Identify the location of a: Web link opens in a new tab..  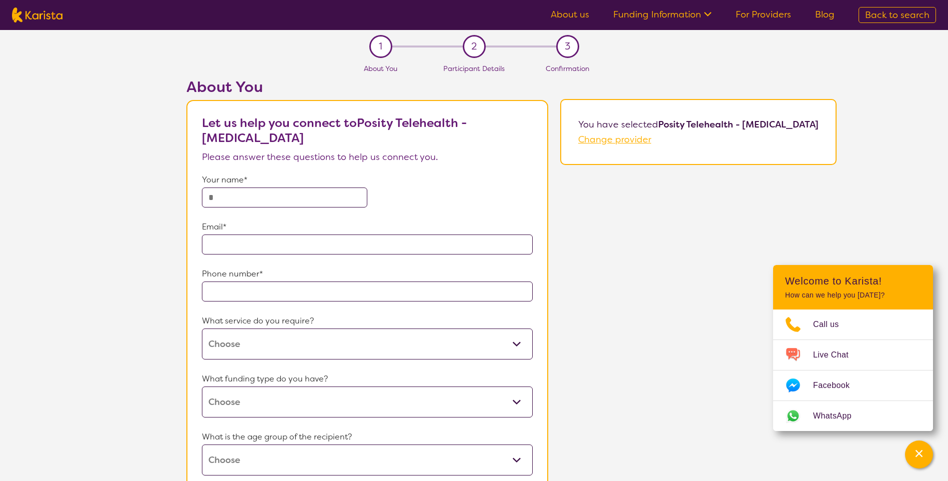
(853, 416).